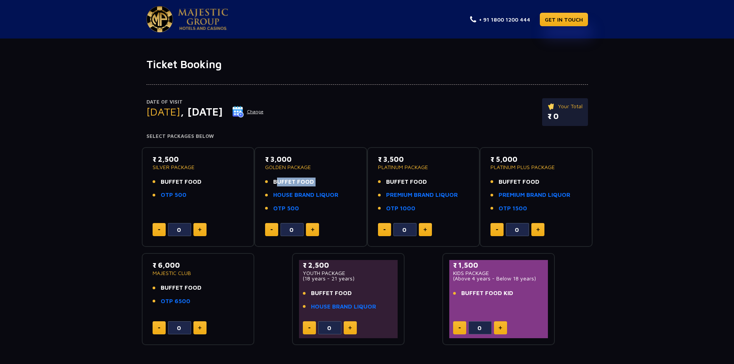 The height and width of the screenshot is (364, 734). What do you see at coordinates (367, 64) in the screenshot?
I see `h1: Ticket Booking` at bounding box center [367, 64].